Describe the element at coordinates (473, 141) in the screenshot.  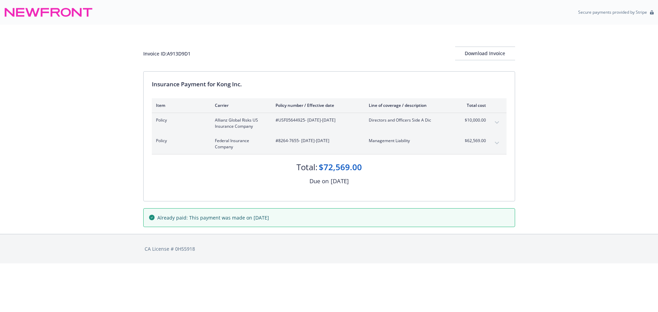
I see `span: $62,569.00` at that location.